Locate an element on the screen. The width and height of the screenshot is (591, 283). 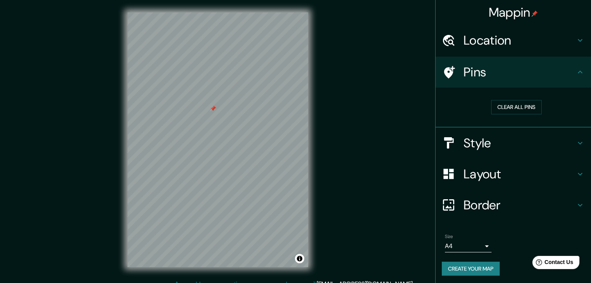
button: Clear all pins is located at coordinates (516, 107).